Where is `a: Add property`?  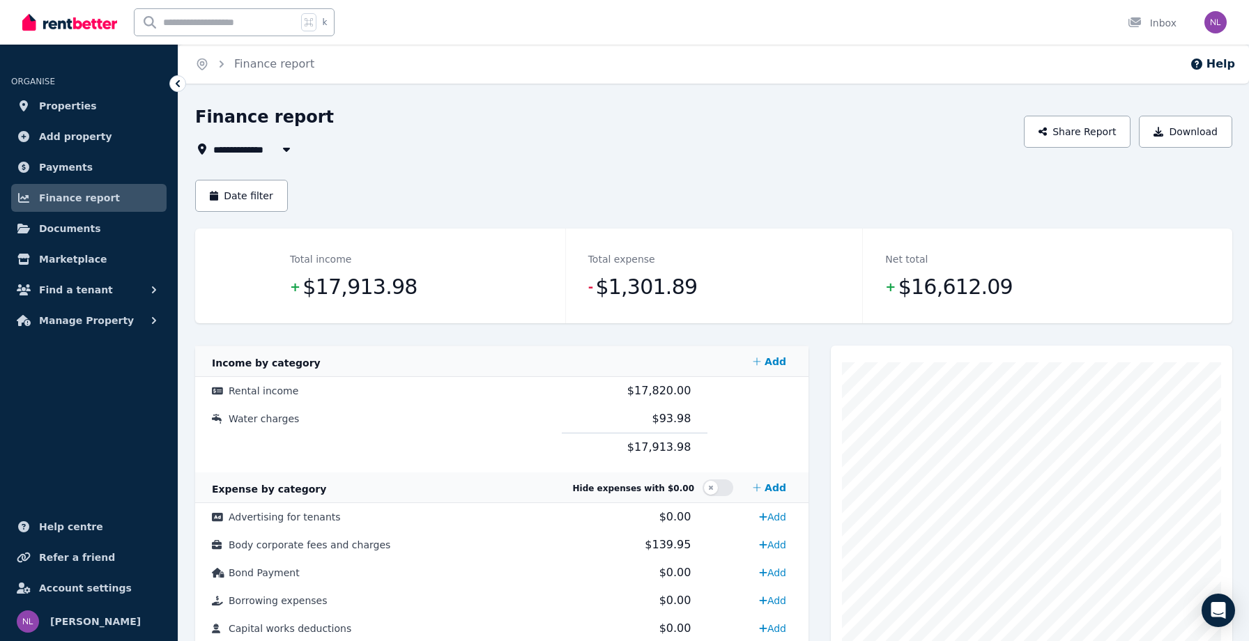
a: Add property is located at coordinates (88, 137).